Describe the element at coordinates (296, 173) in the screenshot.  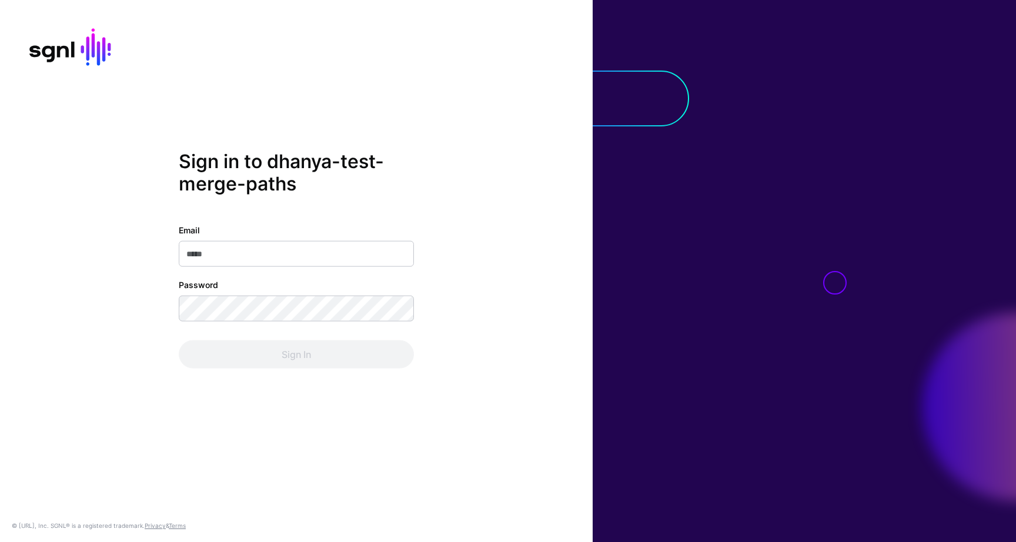
I see `h2: Sign in to dhanya-test-merge-paths` at that location.